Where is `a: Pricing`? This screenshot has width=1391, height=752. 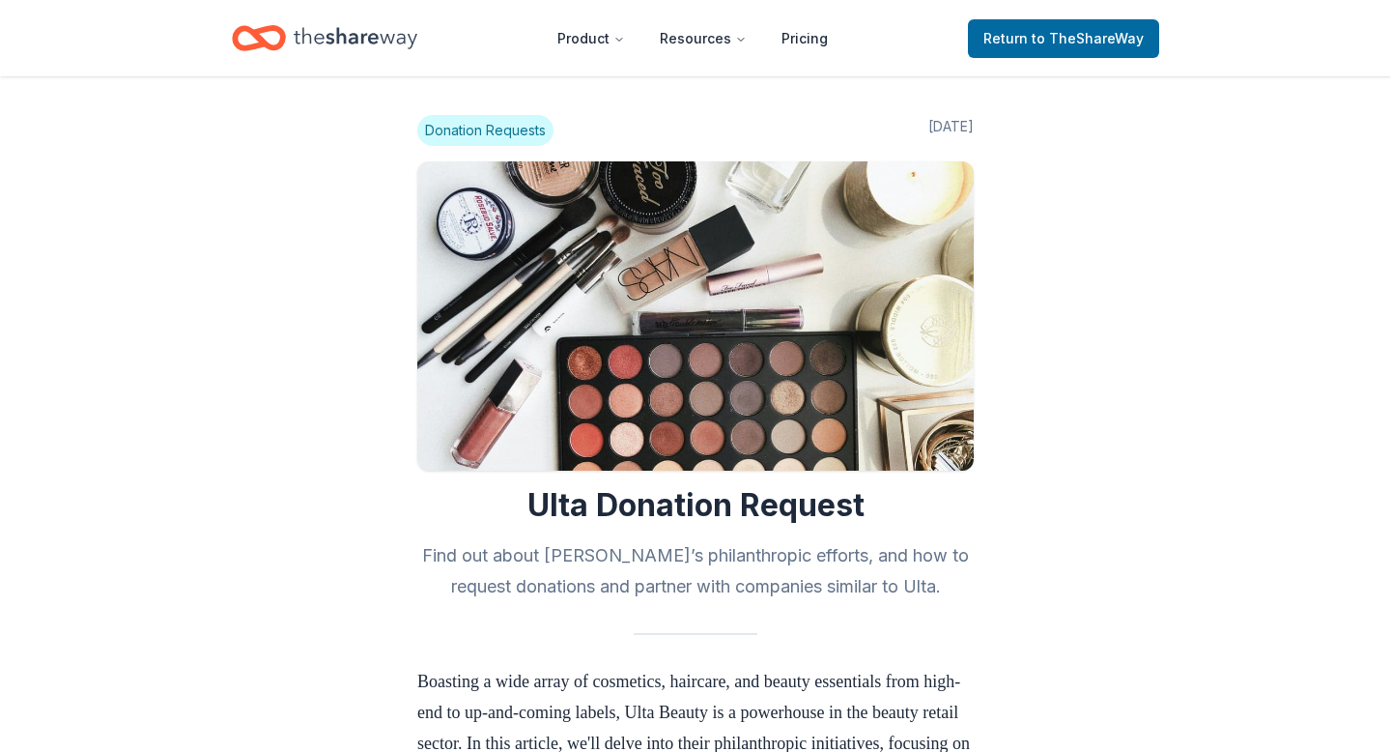 a: Pricing is located at coordinates (805, 39).